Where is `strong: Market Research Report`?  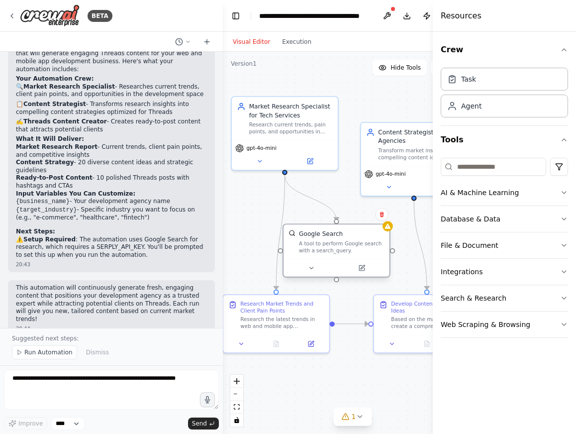 strong: Market Research Report is located at coordinates (57, 147).